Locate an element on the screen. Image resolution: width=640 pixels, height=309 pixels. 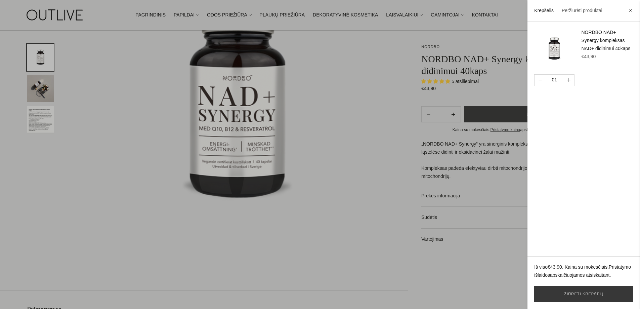
a: Žiūrėti krepšelį is located at coordinates (584, 294).